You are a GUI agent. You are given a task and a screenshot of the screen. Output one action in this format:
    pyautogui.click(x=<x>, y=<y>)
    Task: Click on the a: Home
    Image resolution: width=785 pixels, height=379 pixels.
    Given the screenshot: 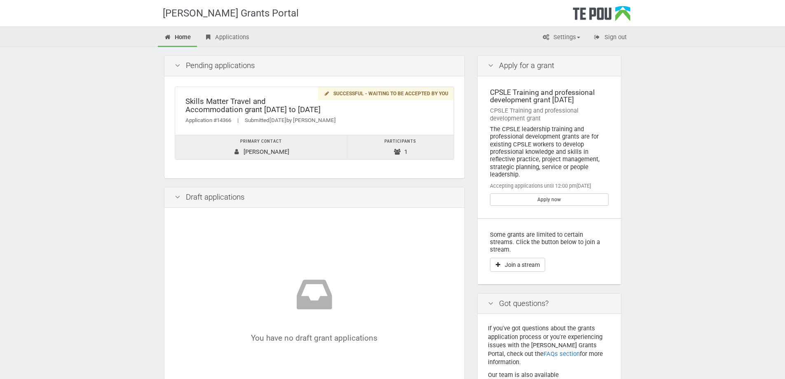 What is the action you would take?
    pyautogui.click(x=178, y=38)
    